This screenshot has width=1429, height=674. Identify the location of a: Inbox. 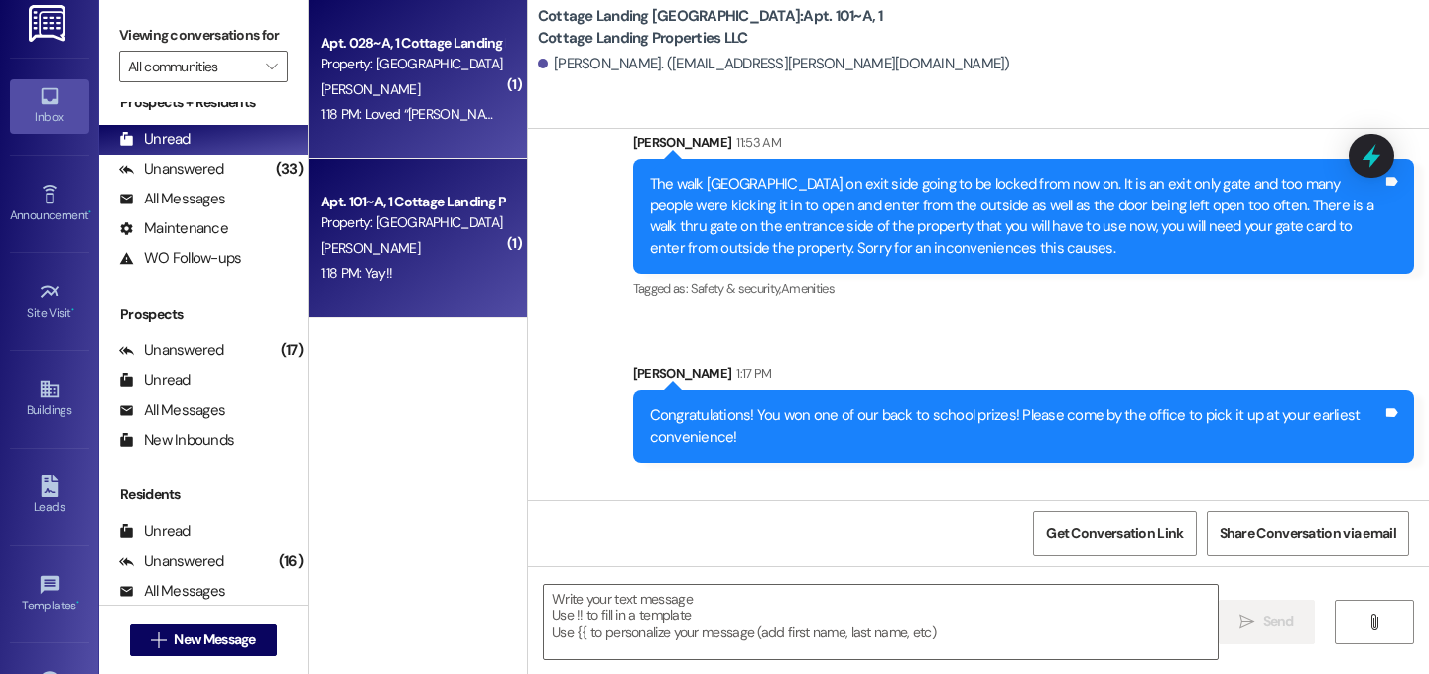
(50, 106).